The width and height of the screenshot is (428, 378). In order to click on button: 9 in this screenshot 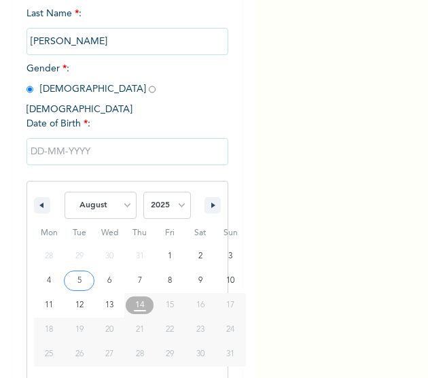, I will do `click(200, 281)`.